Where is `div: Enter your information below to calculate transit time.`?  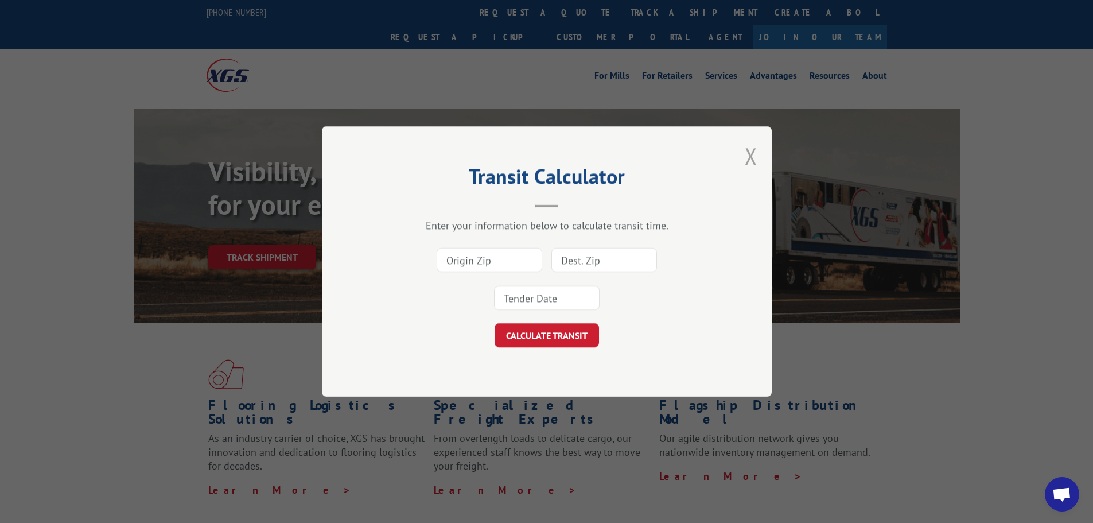
div: Enter your information below to calculate transit time. is located at coordinates (547, 225).